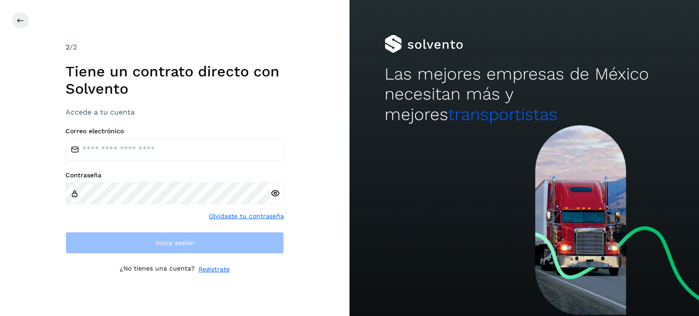  Describe the element at coordinates (175, 175) in the screenshot. I see `label: Contraseña` at that location.